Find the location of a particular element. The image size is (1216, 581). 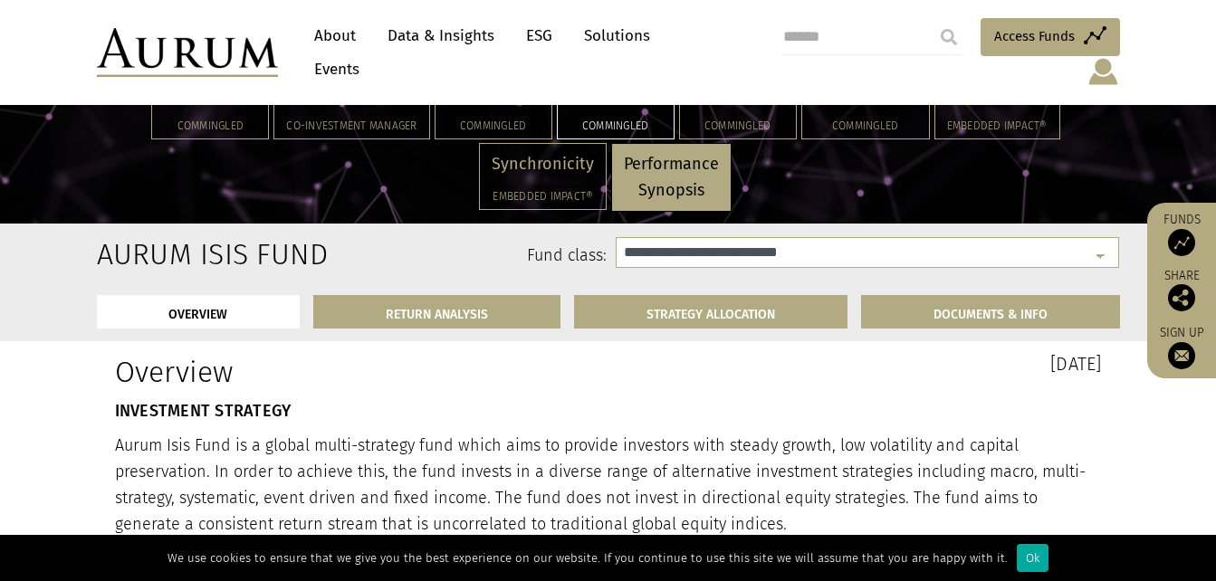

img: Sign up to our newsletter is located at coordinates (1182, 356).